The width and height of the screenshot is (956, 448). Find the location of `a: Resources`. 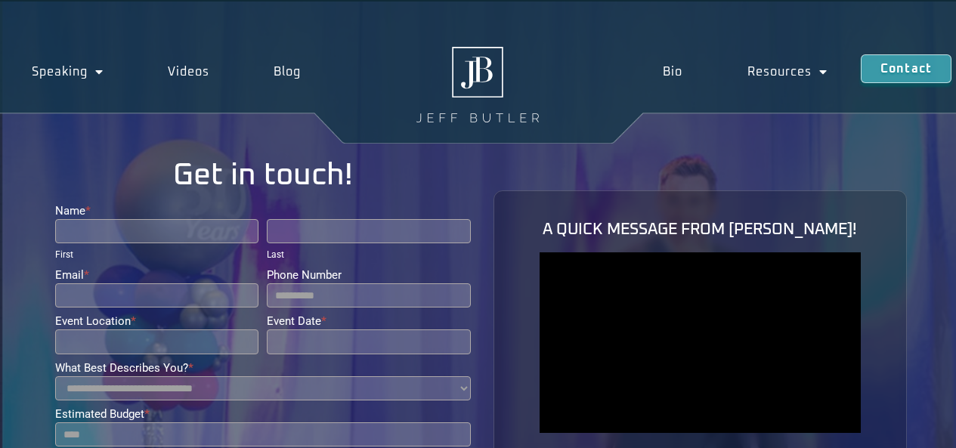

a: Resources is located at coordinates (788, 72).